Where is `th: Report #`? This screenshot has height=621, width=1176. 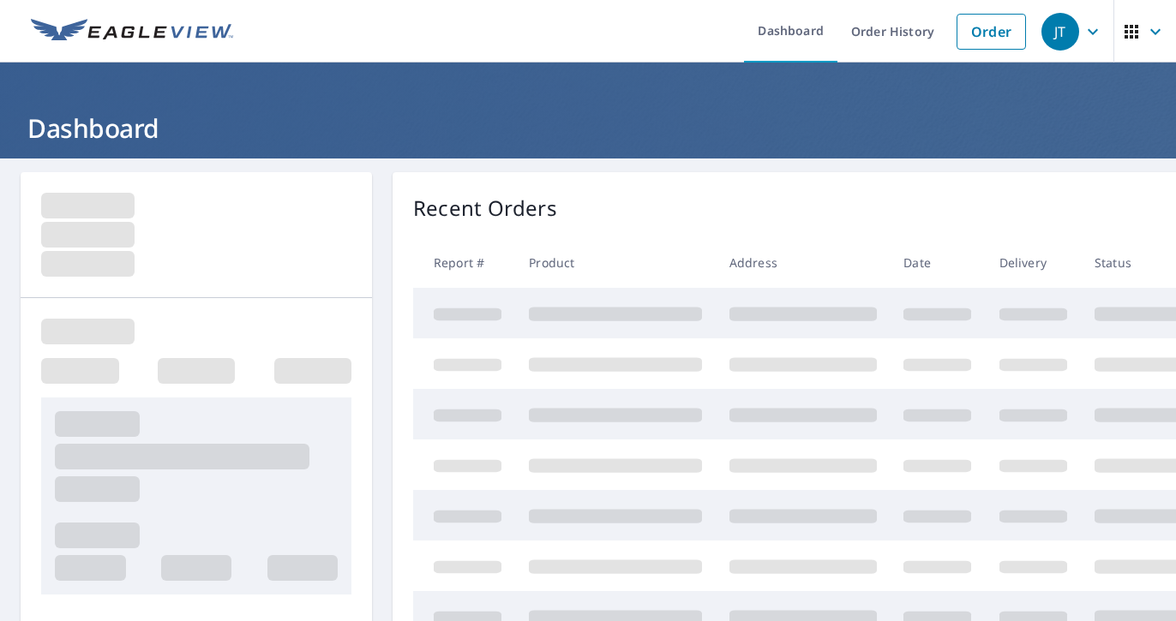 th: Report # is located at coordinates (464, 262).